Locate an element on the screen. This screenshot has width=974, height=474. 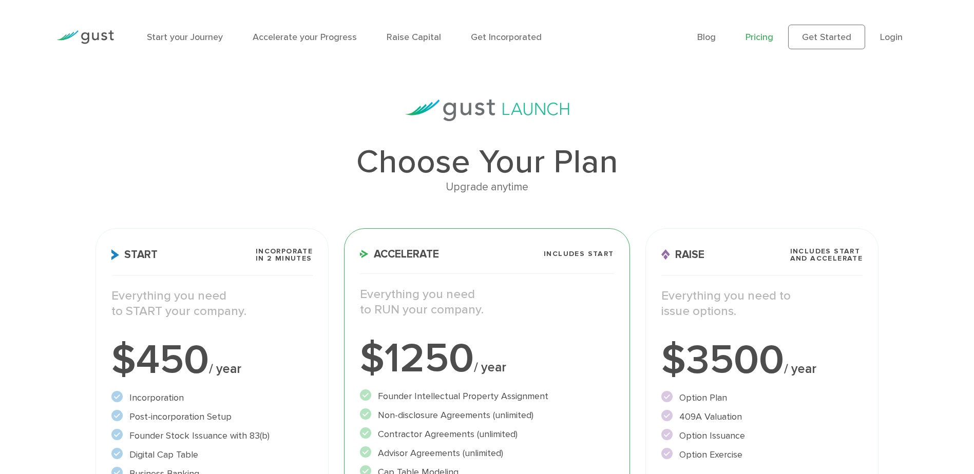
h1: Choose Your Plan is located at coordinates (487, 162).